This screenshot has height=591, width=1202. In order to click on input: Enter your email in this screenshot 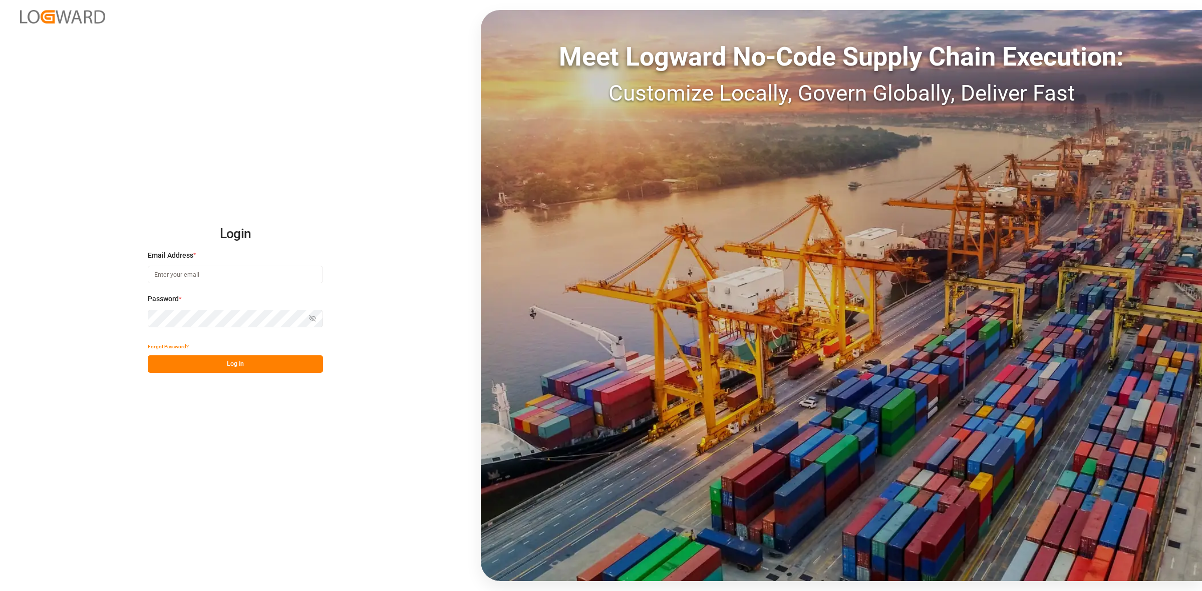, I will do `click(235, 274)`.